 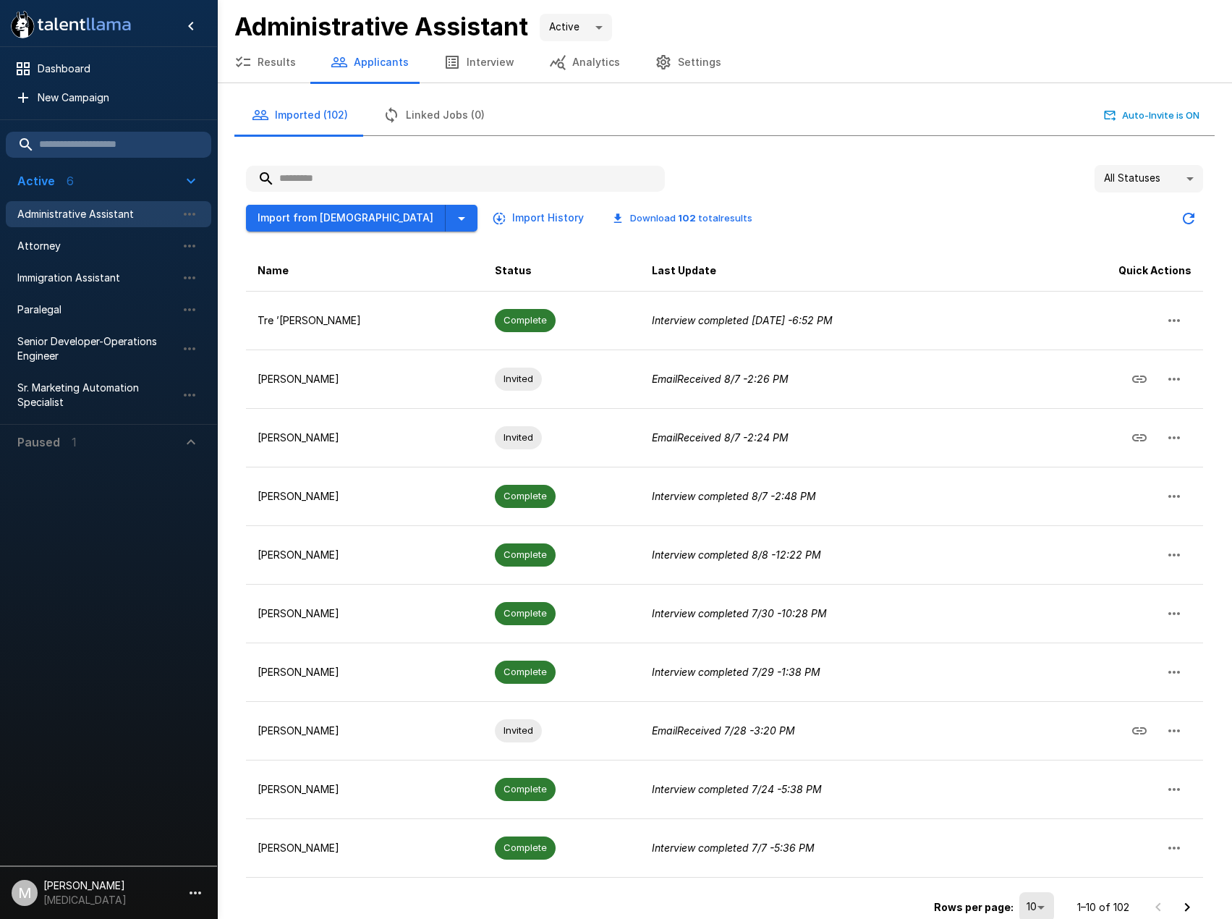 What do you see at coordinates (299, 115) in the screenshot?
I see `button: Imported (102)` at bounding box center [299, 115].